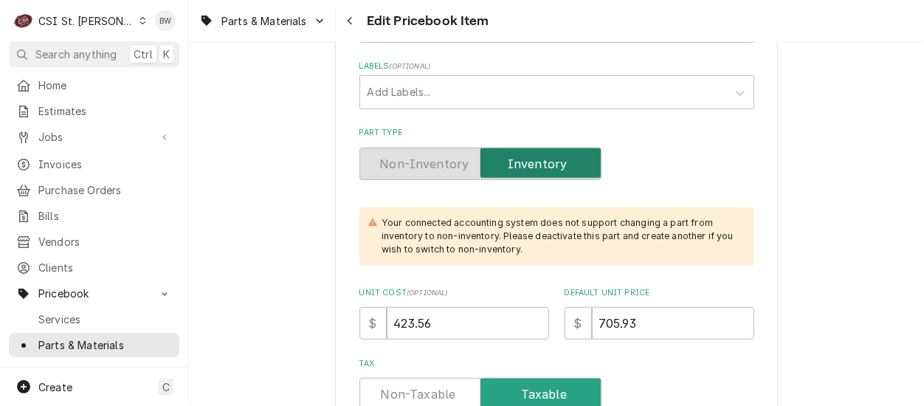 The image size is (924, 406). I want to click on a: Clients, so click(94, 267).